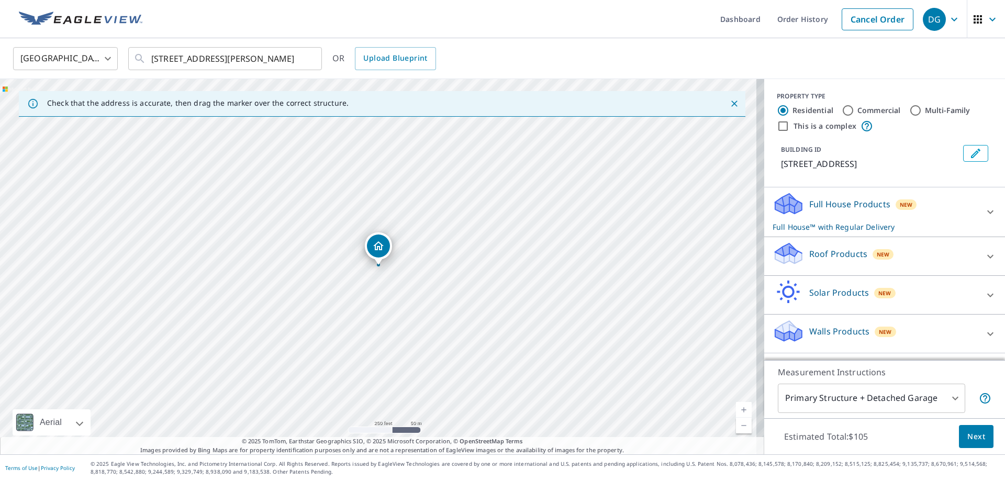  I want to click on div: PROPERTY TYPE, so click(885, 96).